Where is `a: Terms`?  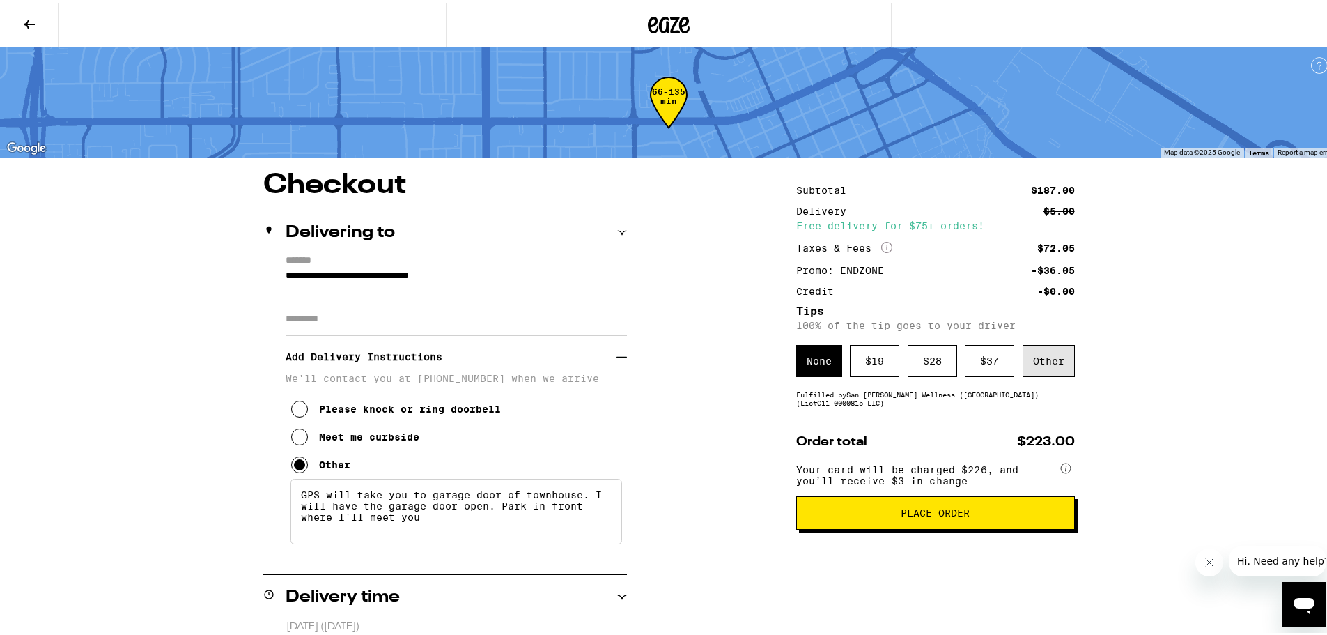
a: Terms is located at coordinates (1259, 150).